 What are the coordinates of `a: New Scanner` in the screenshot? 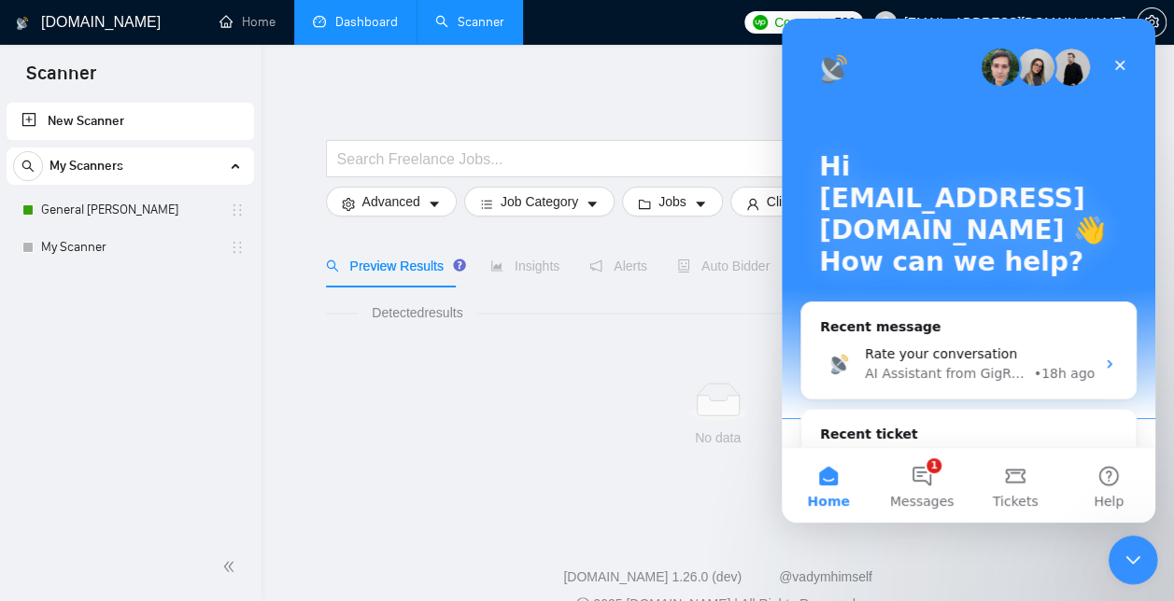 It's located at (130, 121).